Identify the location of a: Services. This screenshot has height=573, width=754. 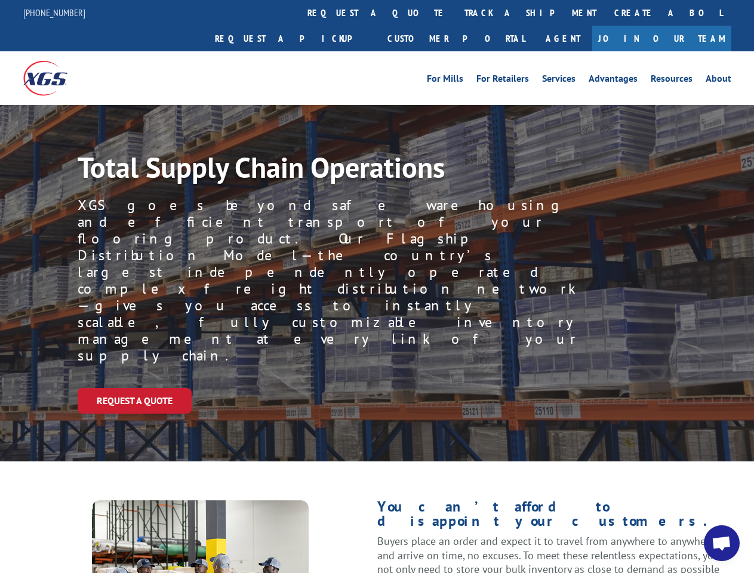
(559, 81).